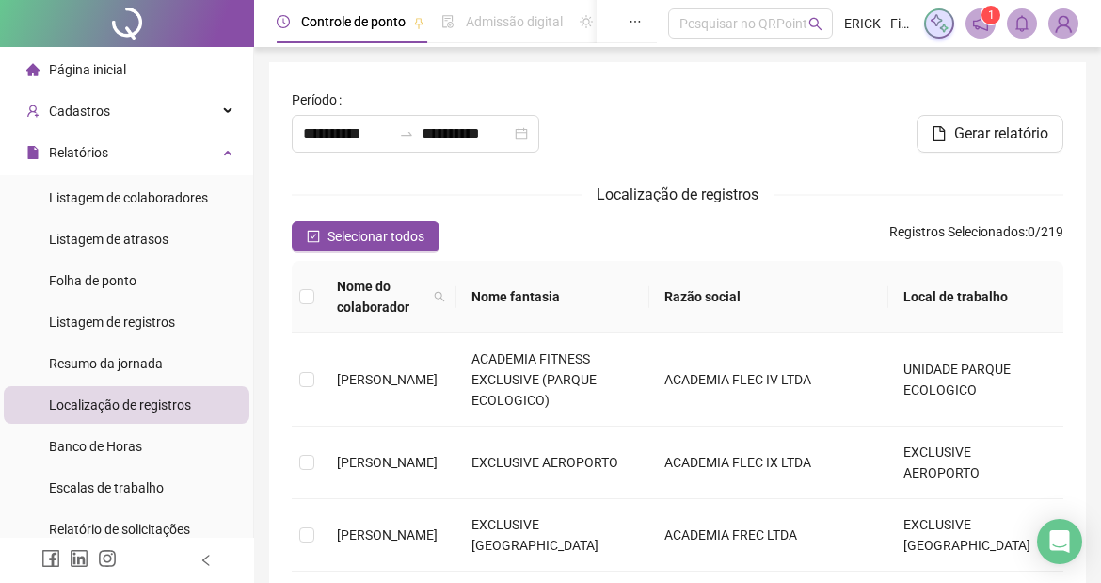 Image resolution: width=1101 pixels, height=583 pixels. I want to click on span: 1, so click(991, 15).